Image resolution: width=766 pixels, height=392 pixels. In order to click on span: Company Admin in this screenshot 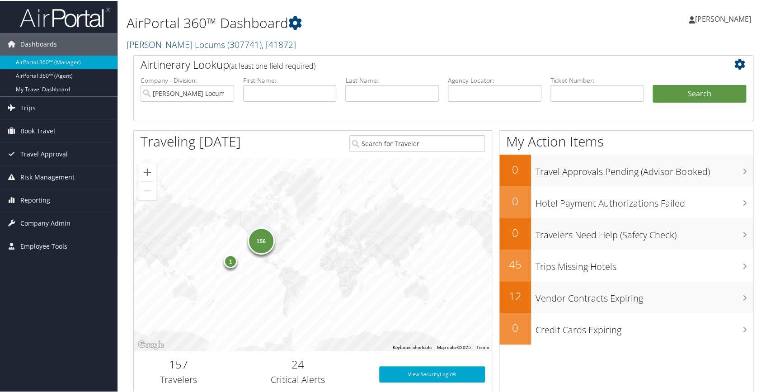, I will do `click(45, 222)`.